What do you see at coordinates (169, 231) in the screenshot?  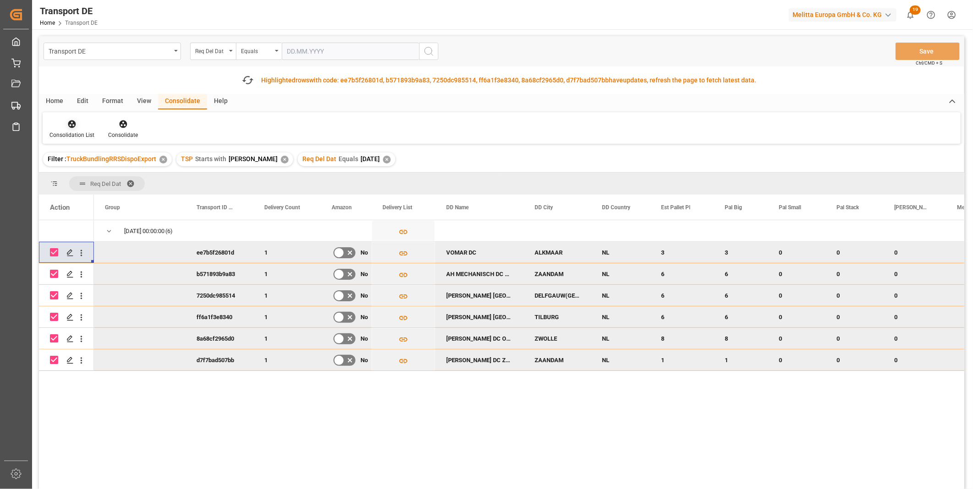 I see `span: (6)` at bounding box center [169, 231].